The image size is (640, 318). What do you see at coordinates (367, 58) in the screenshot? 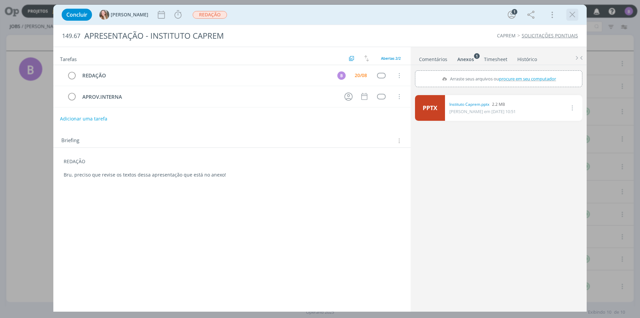
I see `img: arrow-down-up.svg` at bounding box center [367, 58].